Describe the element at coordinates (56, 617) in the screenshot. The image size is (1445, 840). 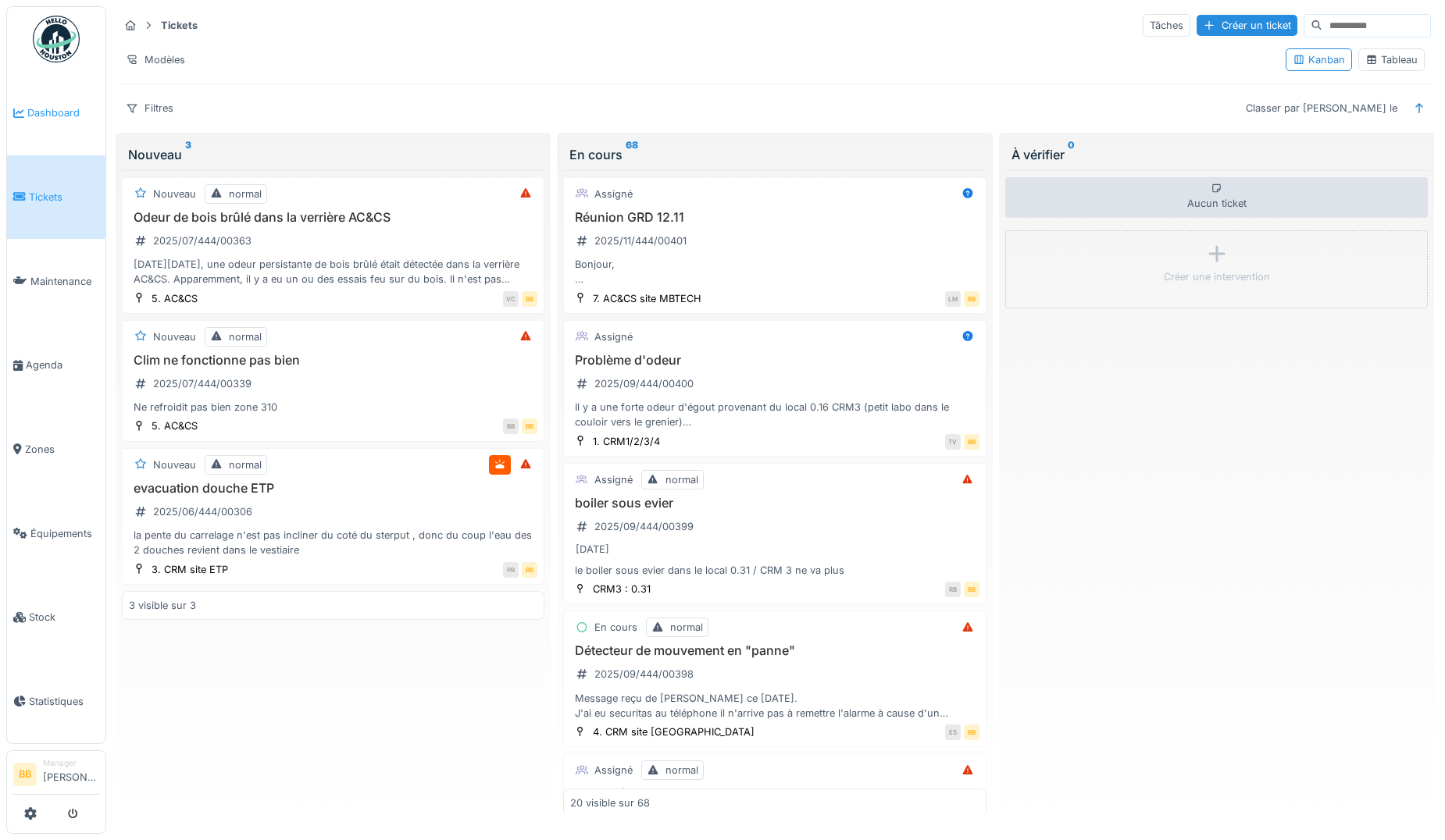
I see `a: Stock` at that location.